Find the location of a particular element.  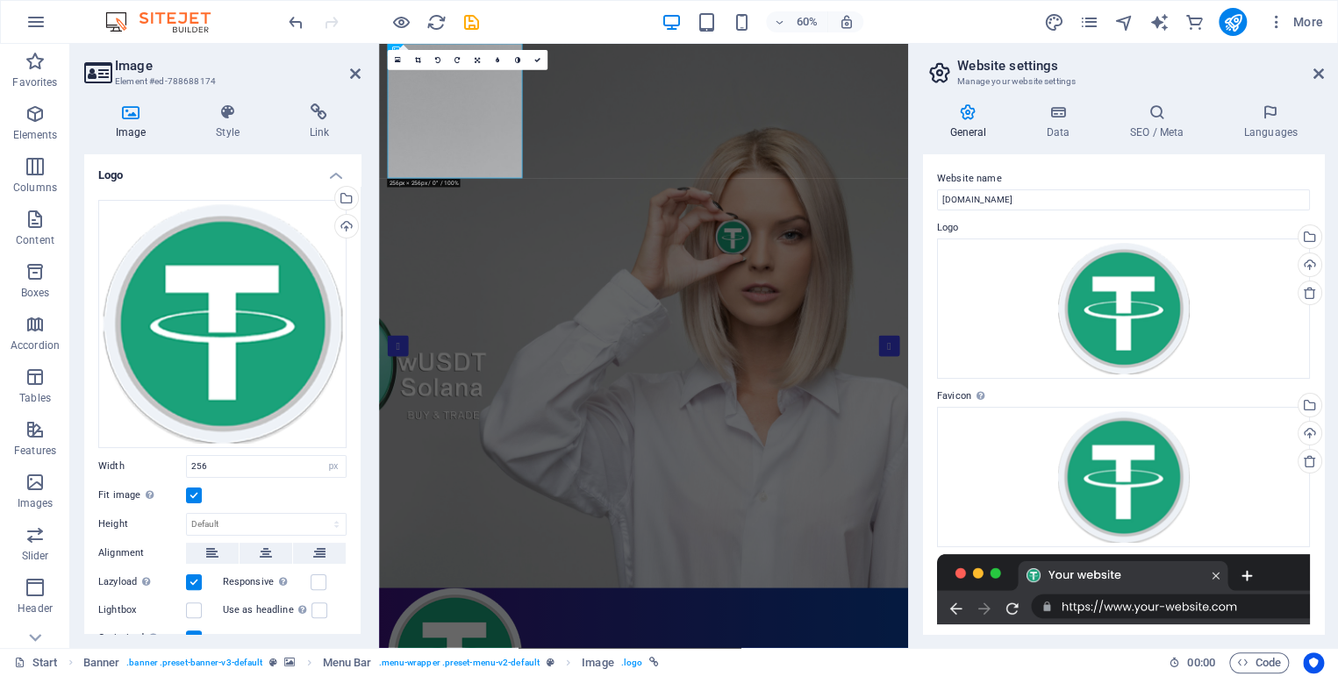

i: Commerce is located at coordinates (1193, 22).